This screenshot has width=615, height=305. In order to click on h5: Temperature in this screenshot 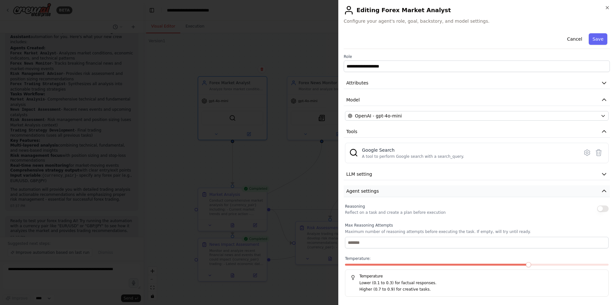, I will do `click(477, 277)`.